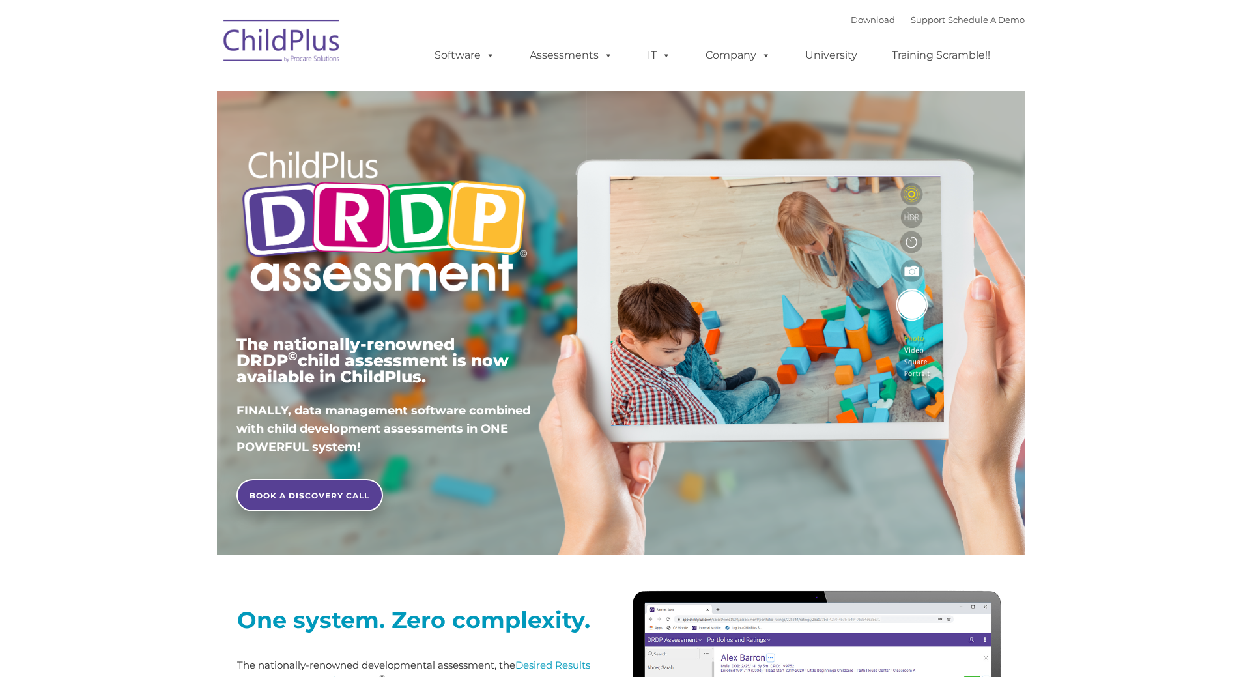  I want to click on a: Support, so click(927, 20).